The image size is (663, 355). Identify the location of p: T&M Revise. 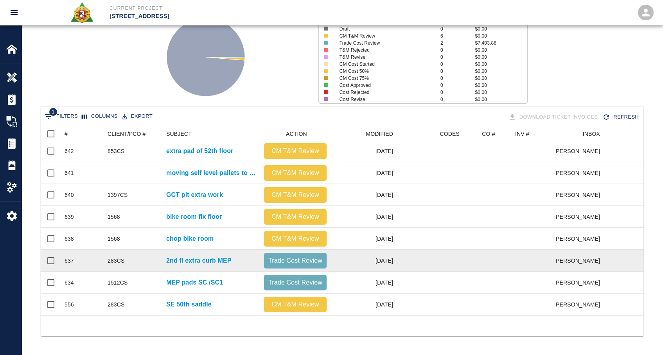
(385, 57).